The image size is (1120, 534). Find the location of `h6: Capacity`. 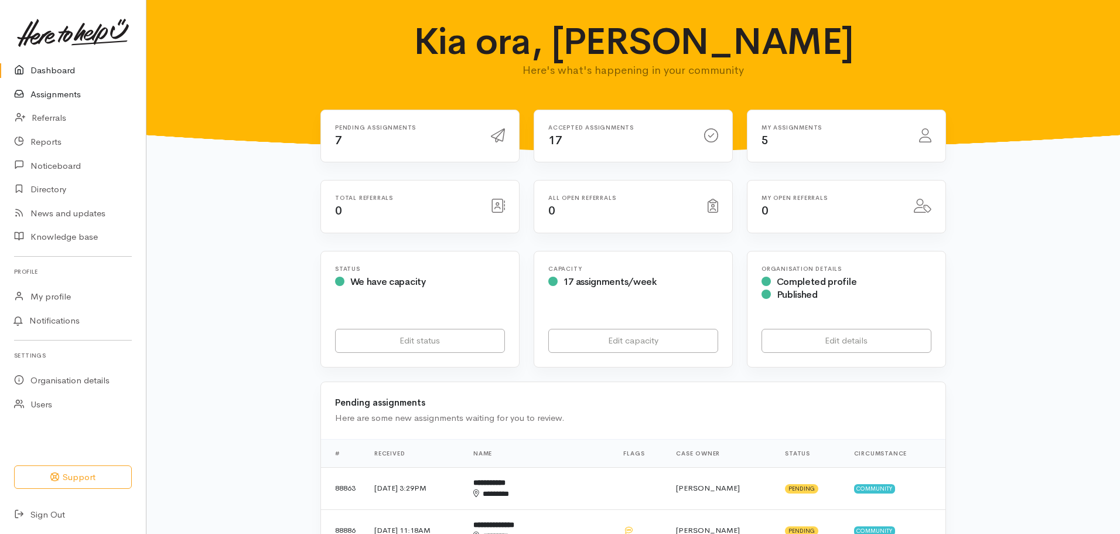

h6: Capacity is located at coordinates (633, 268).